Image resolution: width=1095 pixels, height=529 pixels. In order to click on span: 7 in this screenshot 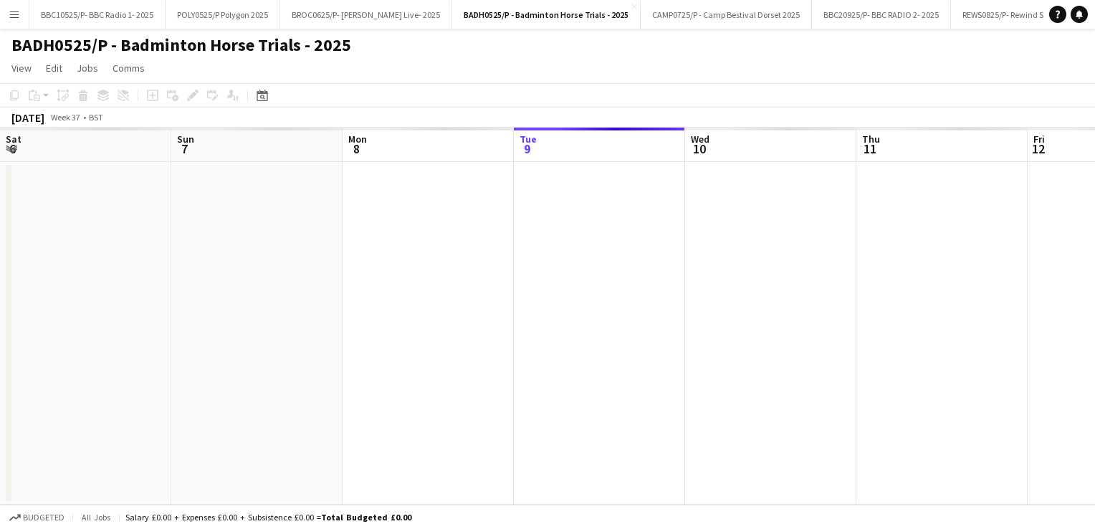, I will do `click(184, 148)`.